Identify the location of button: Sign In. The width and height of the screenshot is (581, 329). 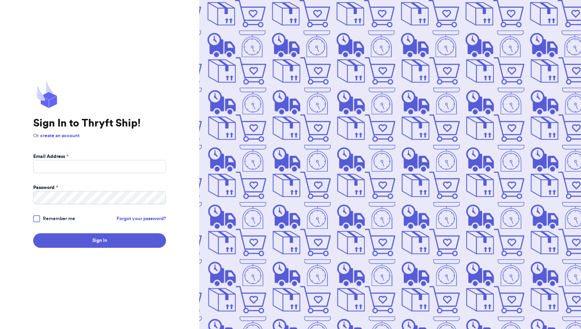
(100, 241).